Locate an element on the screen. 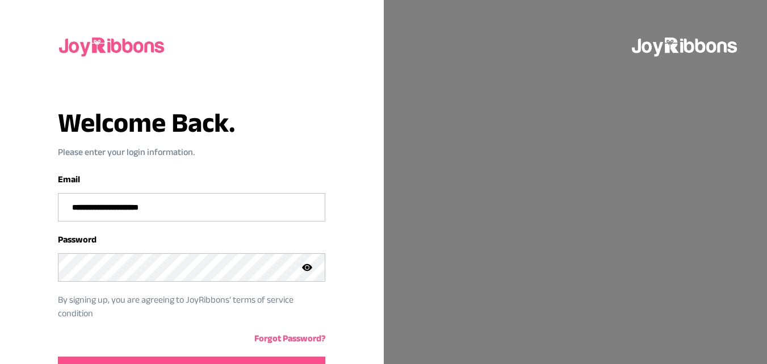 The image size is (767, 364). p: By signing up, you are agreeing to JoyRibbons‘ terms of service condition is located at coordinates (183, 306).